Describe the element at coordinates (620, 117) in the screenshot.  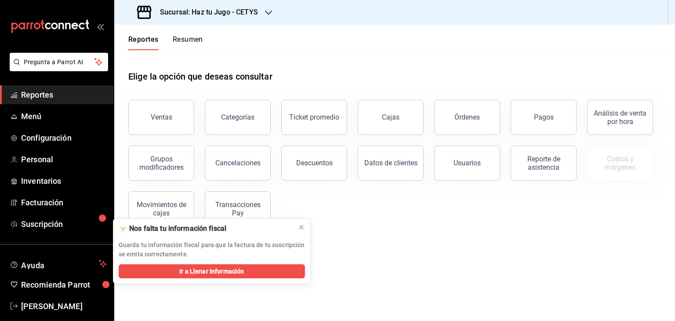
I see `div: Análisis de venta por hora` at that location.